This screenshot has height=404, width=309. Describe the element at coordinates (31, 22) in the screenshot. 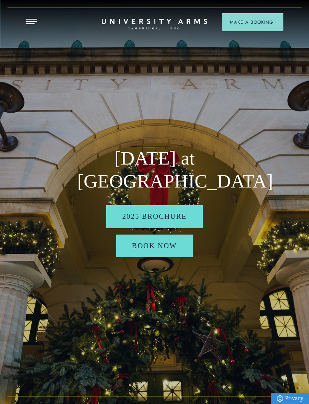

I see `button: Open Menu` at that location.